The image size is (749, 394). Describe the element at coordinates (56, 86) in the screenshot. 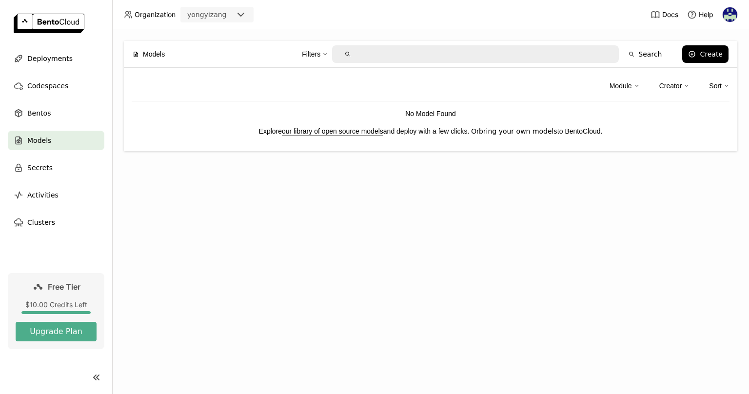

I see `a: Codespaces` at that location.